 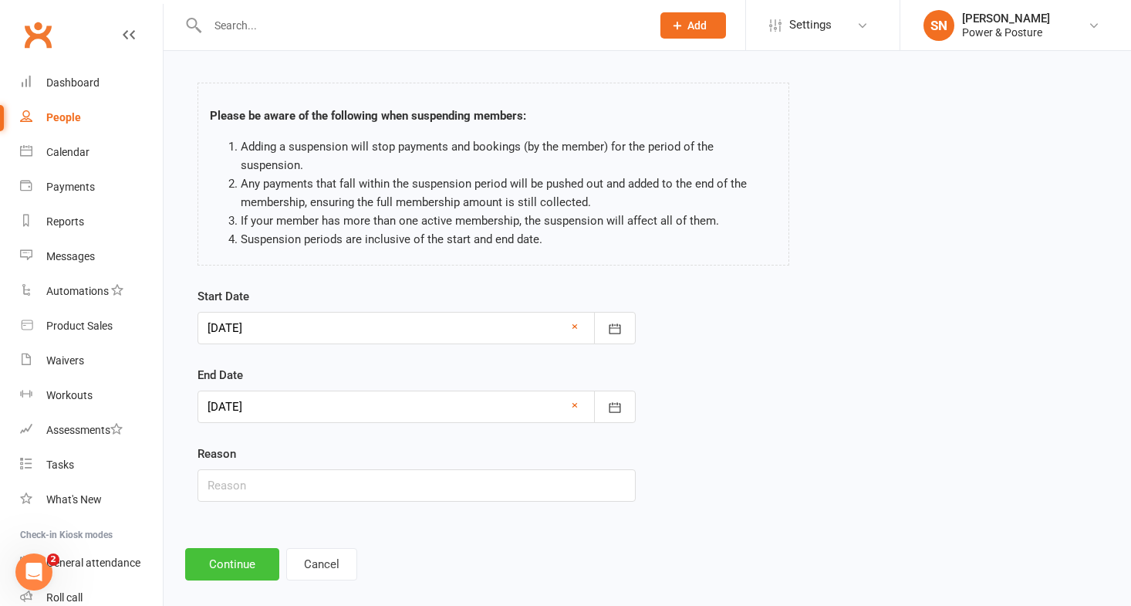 I want to click on input: Search..., so click(x=421, y=25).